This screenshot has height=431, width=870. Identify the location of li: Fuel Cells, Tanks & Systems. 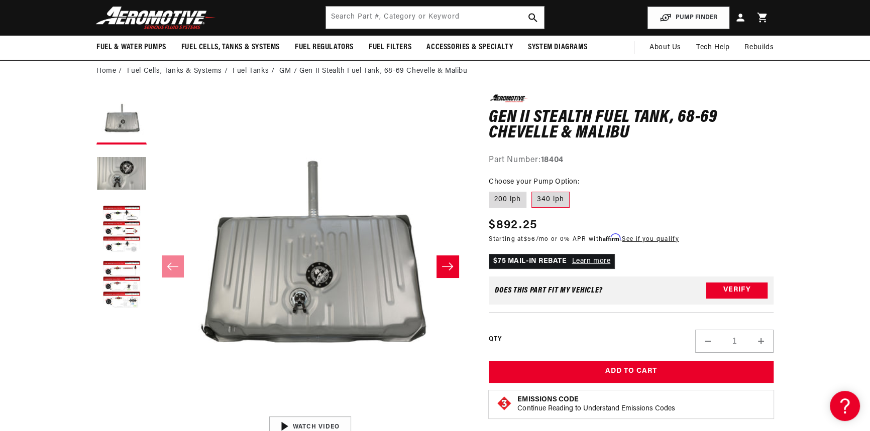
(179, 71).